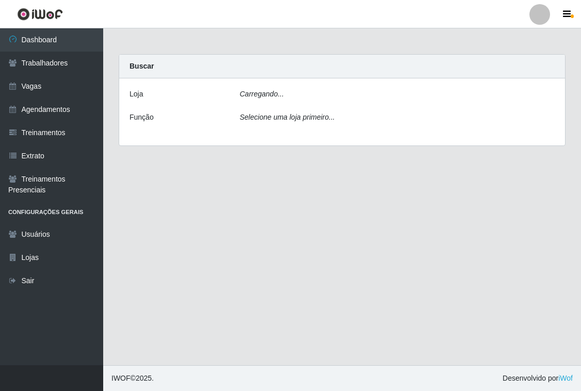  What do you see at coordinates (141, 117) in the screenshot?
I see `label: Função` at bounding box center [141, 117].